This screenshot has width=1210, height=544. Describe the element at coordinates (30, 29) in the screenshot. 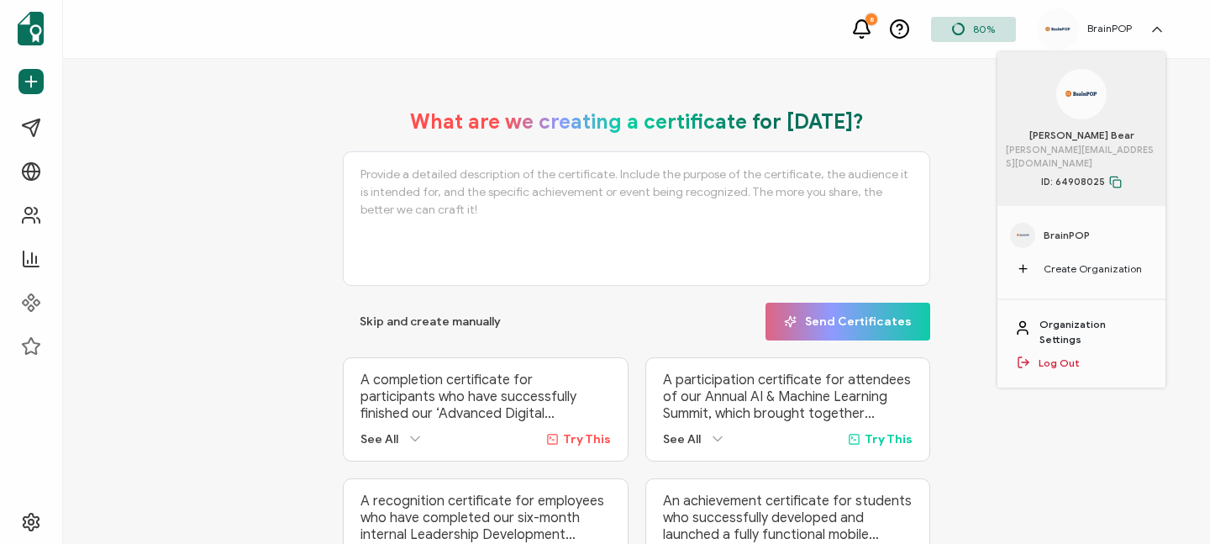

I see `img: sertifier-logomark-colored.svg` at that location.